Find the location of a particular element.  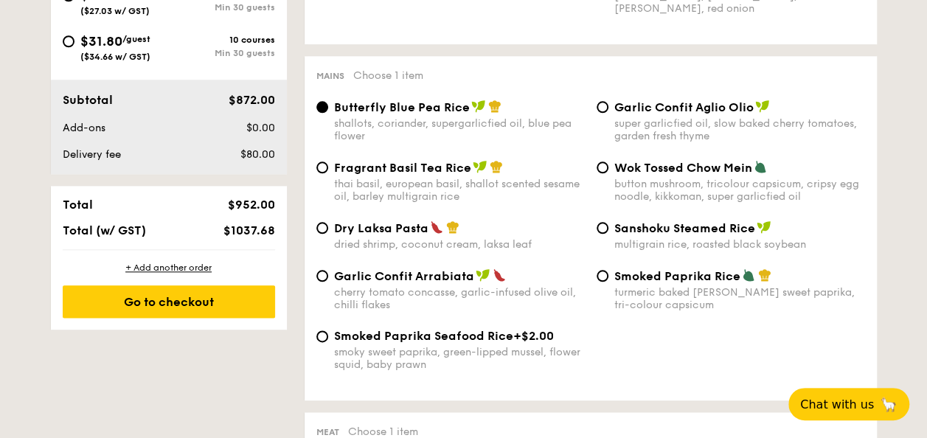

span: Sanshoku Steamed Rice is located at coordinates (684, 228).